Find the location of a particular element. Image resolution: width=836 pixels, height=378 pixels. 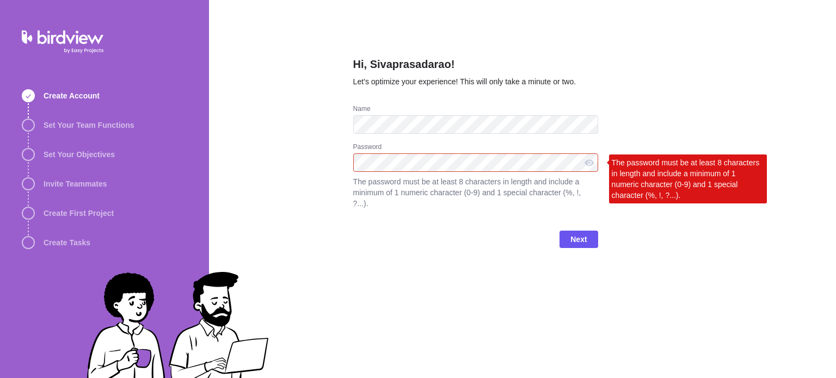

span: Set Your Team Functions is located at coordinates (89, 125).